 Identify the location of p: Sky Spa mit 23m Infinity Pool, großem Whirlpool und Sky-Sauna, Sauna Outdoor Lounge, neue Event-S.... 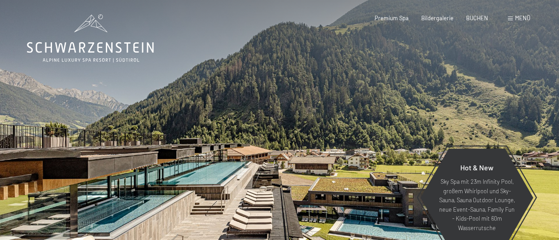
(477, 204).